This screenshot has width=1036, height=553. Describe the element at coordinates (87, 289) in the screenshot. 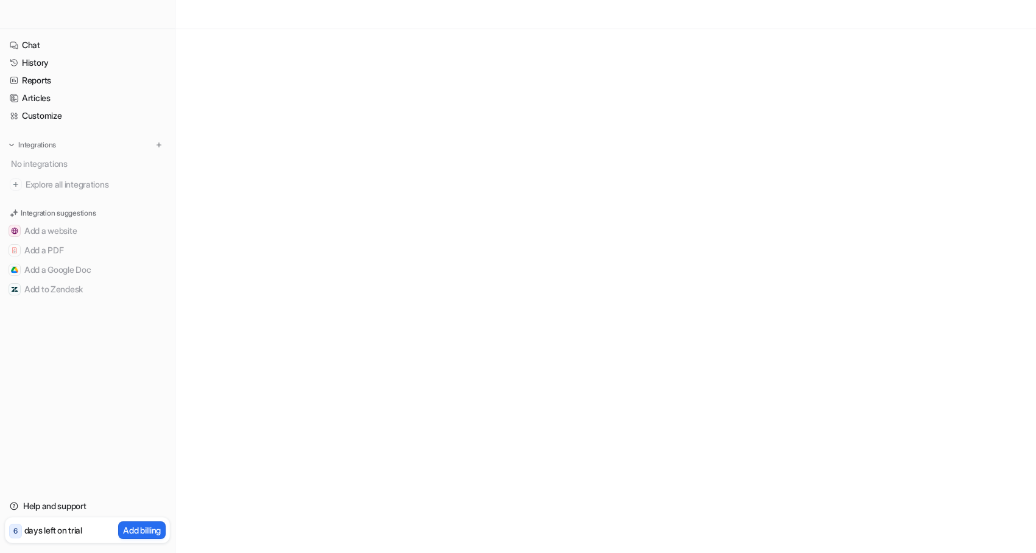

I see `button: Add to ZendeskAdd to Zendesk` at that location.